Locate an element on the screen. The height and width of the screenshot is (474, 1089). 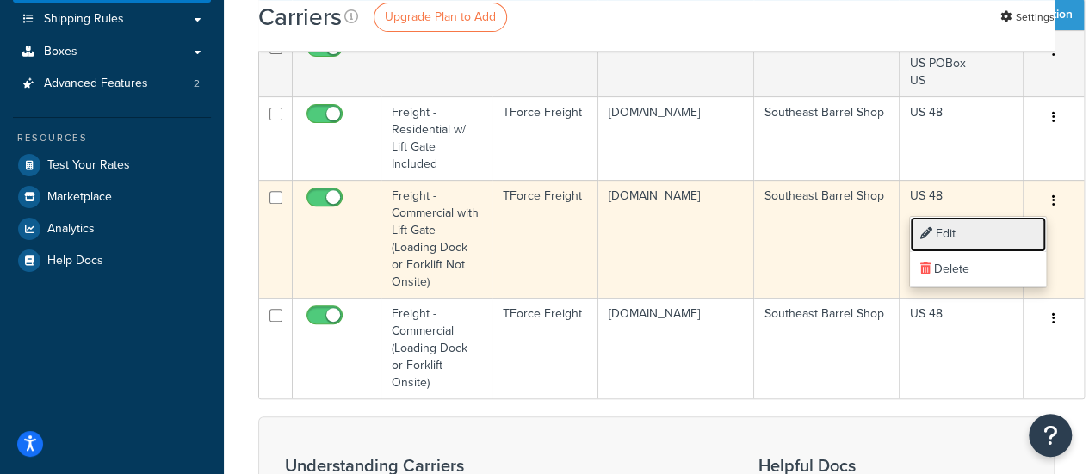
span: Marketplace is located at coordinates (79, 197).